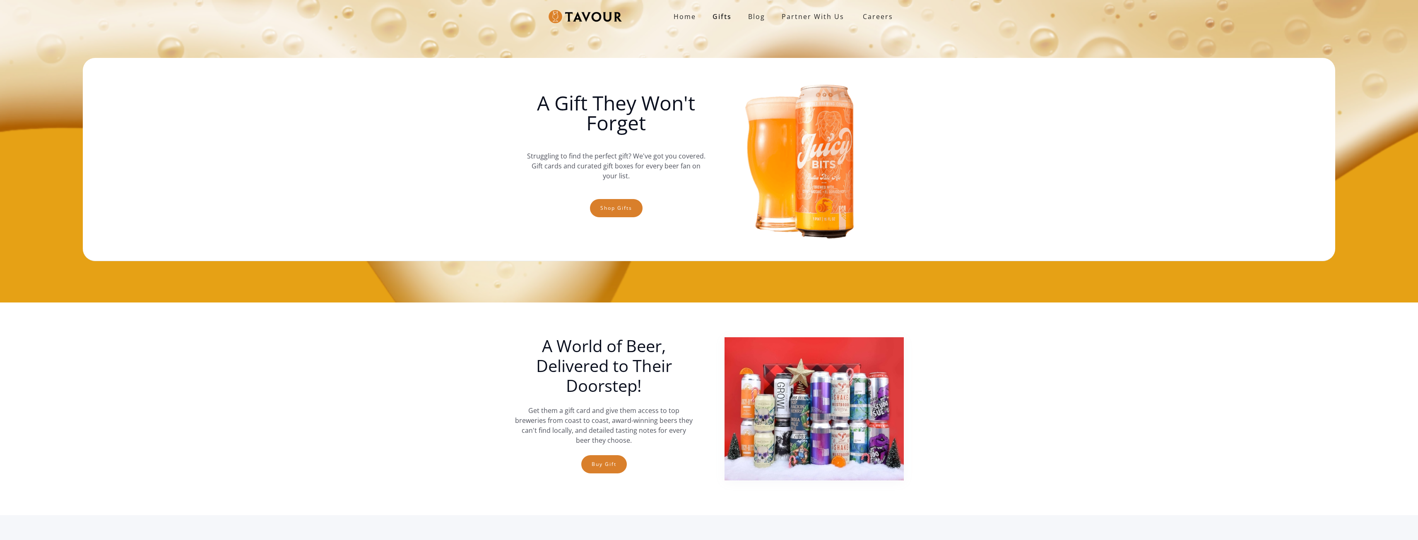 The height and width of the screenshot is (540, 1418). I want to click on a: partner with us, so click(813, 17).